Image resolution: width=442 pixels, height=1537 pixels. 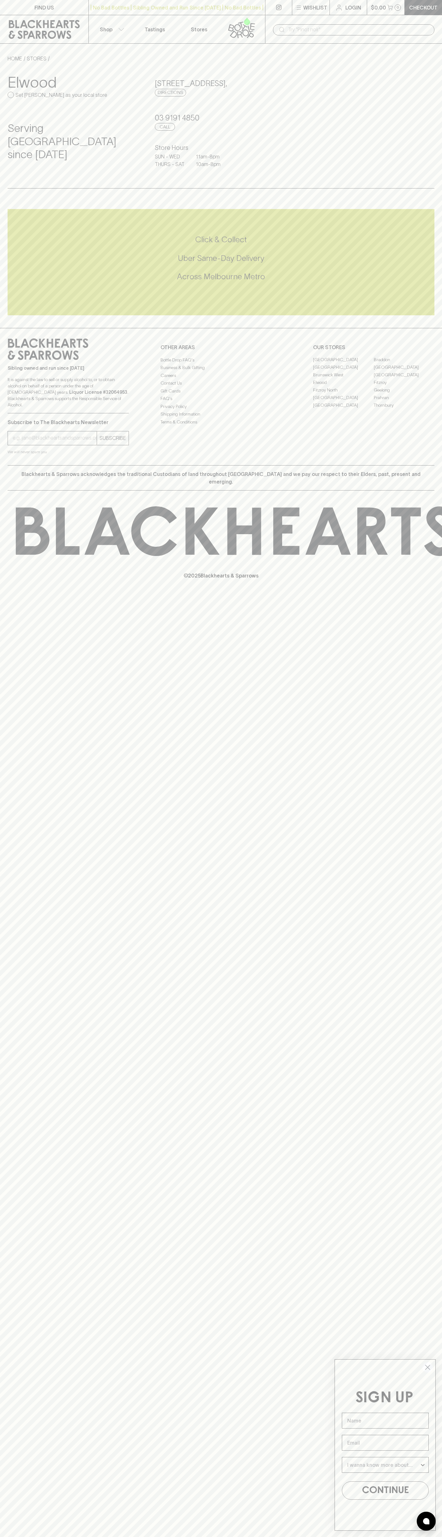 What do you see at coordinates (155, 29) in the screenshot?
I see `p: Tastings` at bounding box center [155, 29].